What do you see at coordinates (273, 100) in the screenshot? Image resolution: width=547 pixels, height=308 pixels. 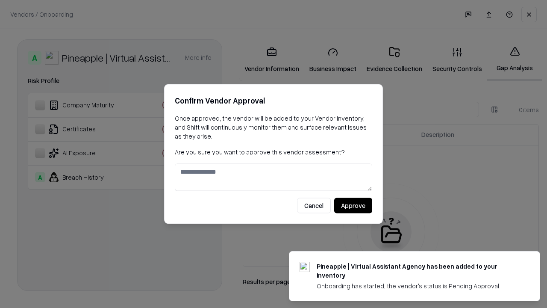 I see `h2: Confirm Vendor Approval` at bounding box center [273, 100].